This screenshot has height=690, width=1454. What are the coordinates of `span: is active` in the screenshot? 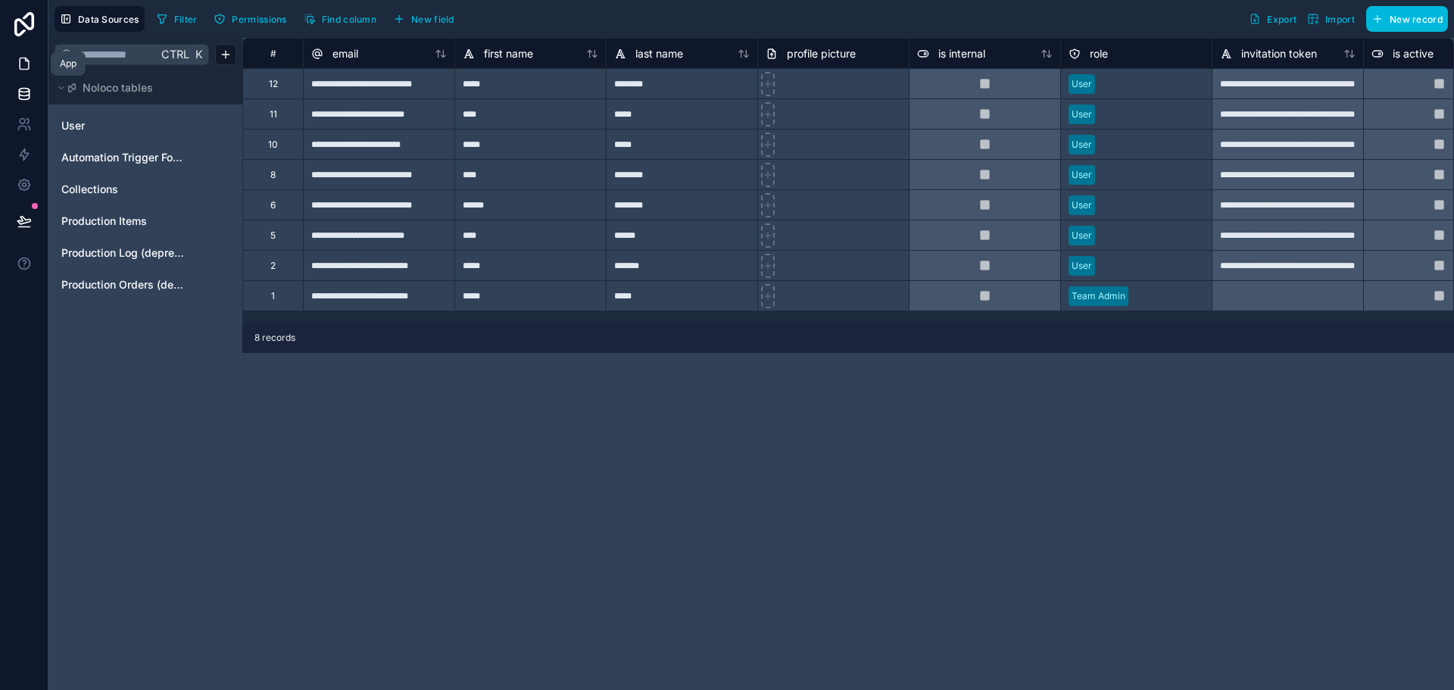 It's located at (1413, 54).